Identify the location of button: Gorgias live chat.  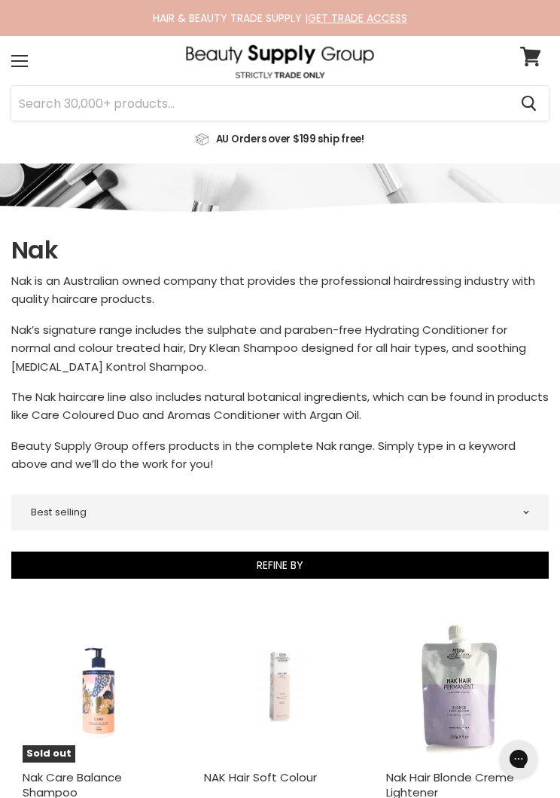
(26, 24).